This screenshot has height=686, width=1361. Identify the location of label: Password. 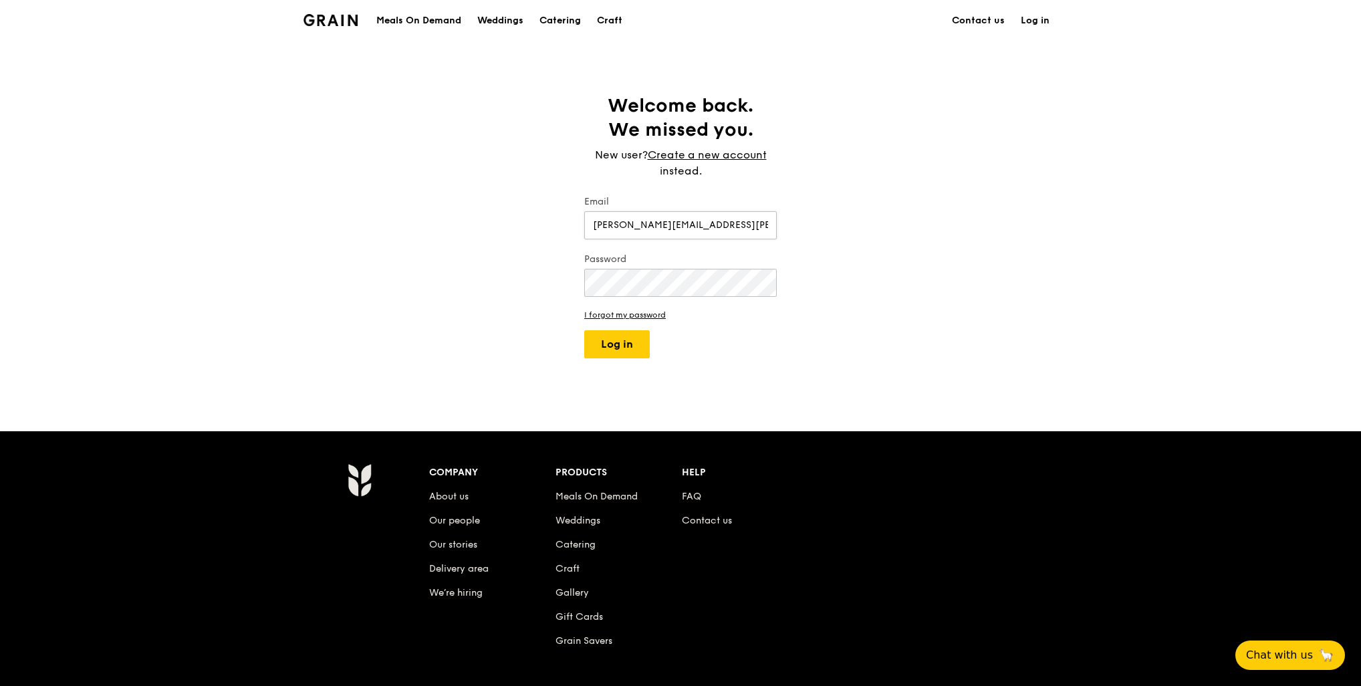
(681, 259).